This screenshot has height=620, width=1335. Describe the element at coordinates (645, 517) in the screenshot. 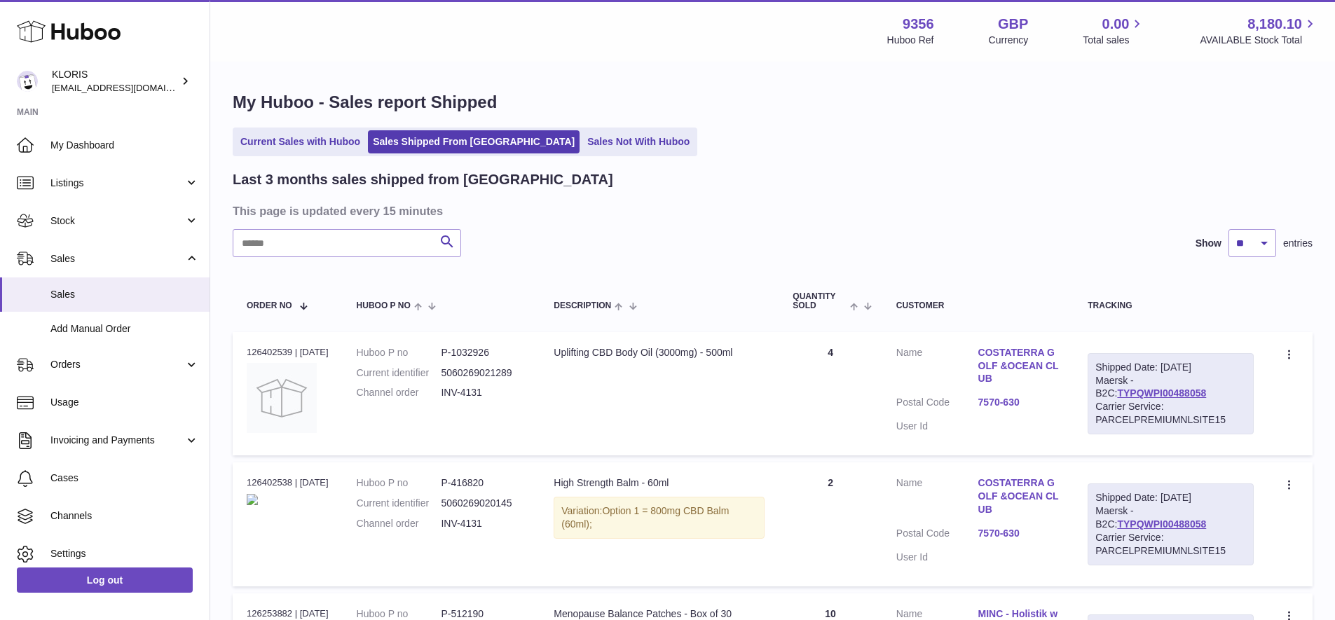

I see `span: Option 1 = 800mg CBD Balm (60ml);` at that location.